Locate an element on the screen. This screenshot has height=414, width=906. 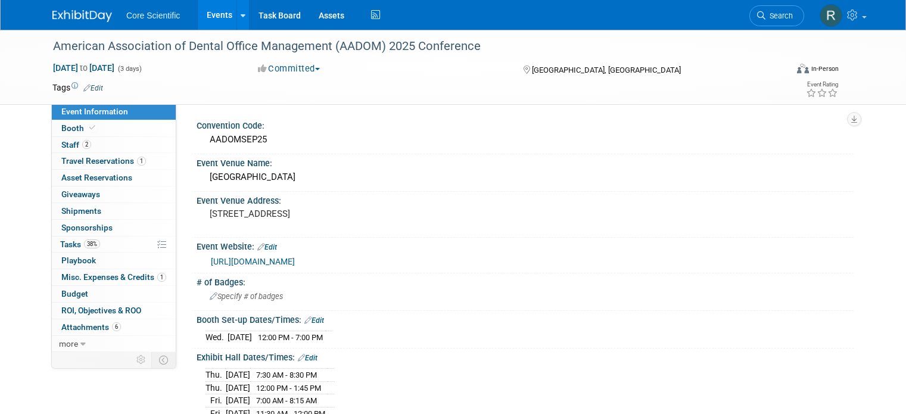
a: Booth is located at coordinates (114, 128).